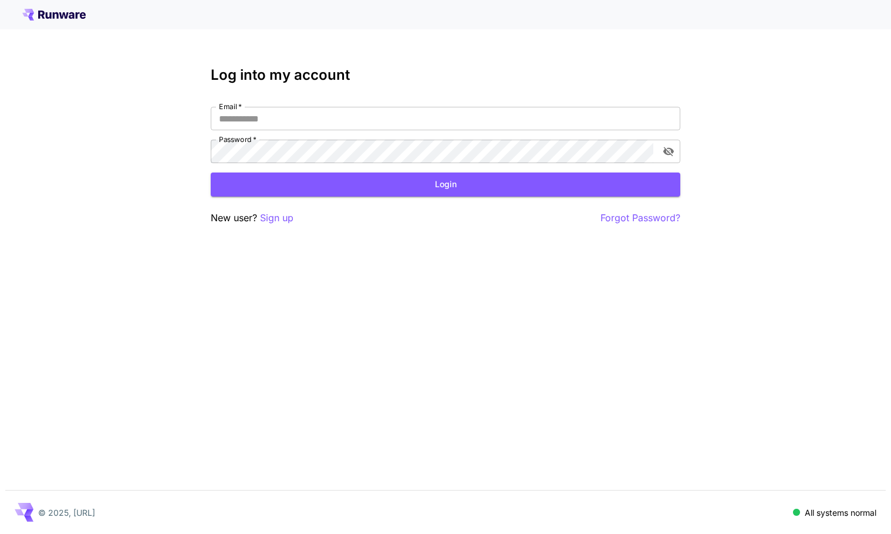 The height and width of the screenshot is (534, 891). I want to click on button: Login, so click(445, 184).